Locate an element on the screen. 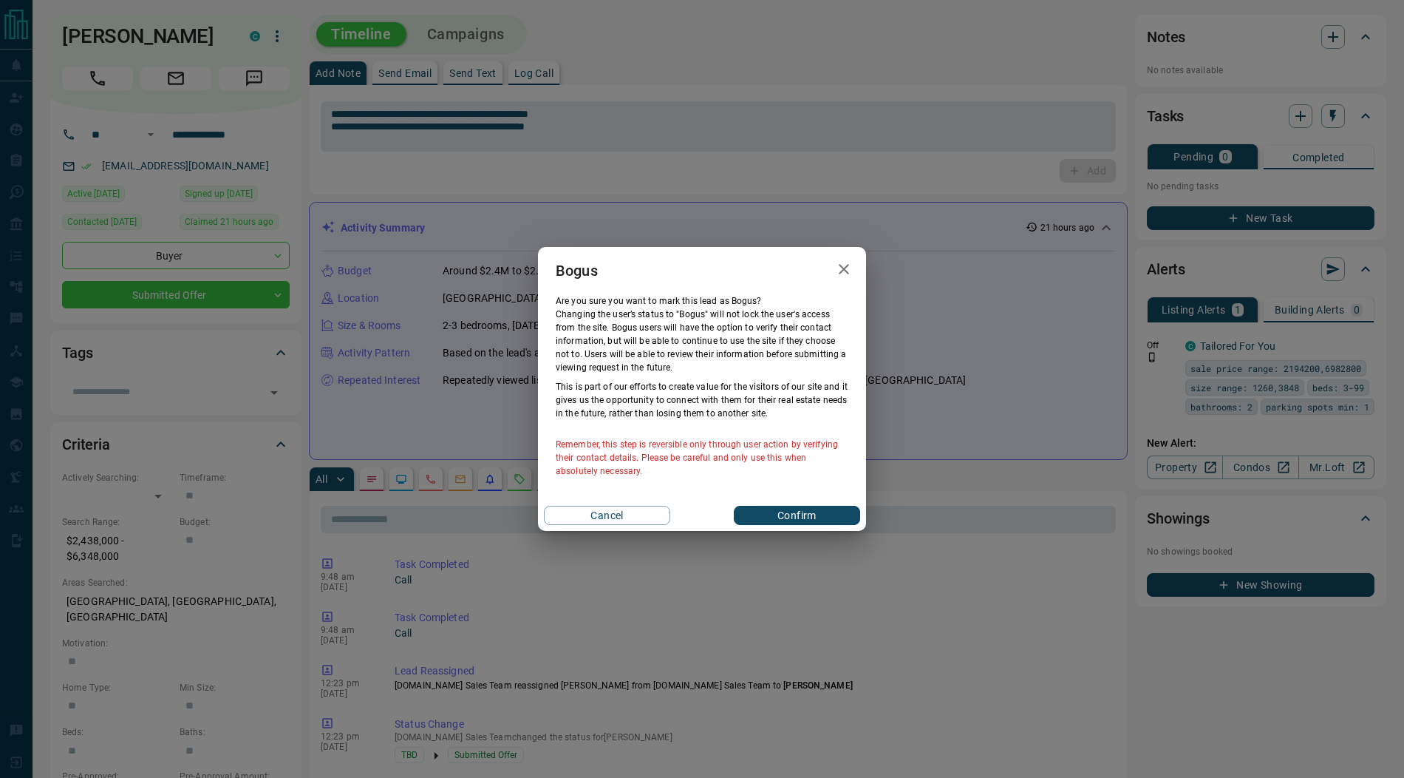 This screenshot has width=1404, height=778. h2: Bogus is located at coordinates (576, 271).